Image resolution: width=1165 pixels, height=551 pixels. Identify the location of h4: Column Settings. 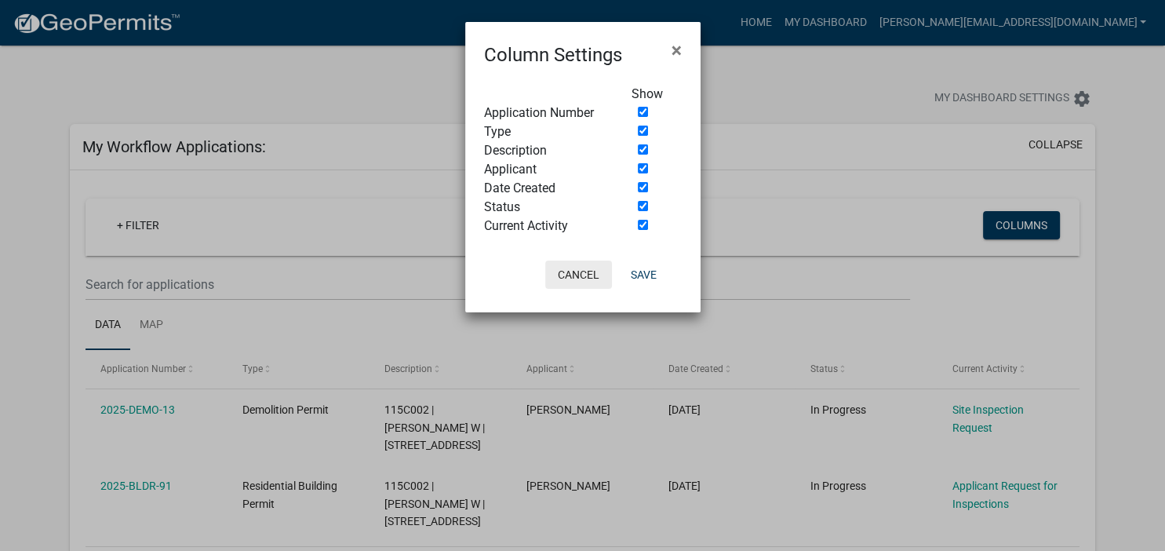
(553, 55).